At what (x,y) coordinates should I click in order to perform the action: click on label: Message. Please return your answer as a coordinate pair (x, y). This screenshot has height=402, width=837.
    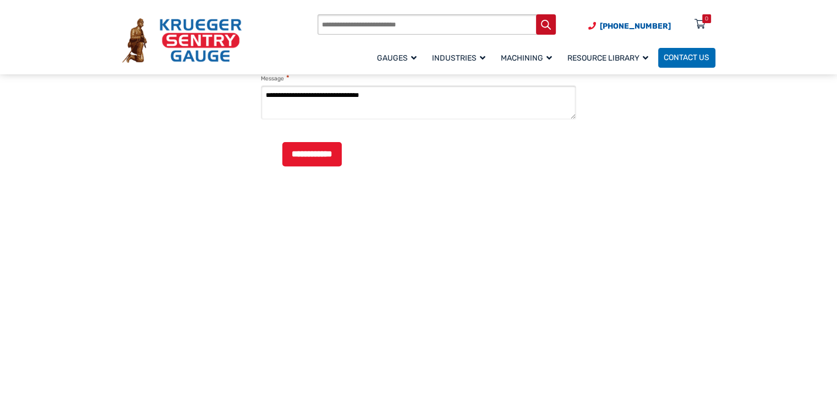
    Looking at the image, I should click on (275, 78).